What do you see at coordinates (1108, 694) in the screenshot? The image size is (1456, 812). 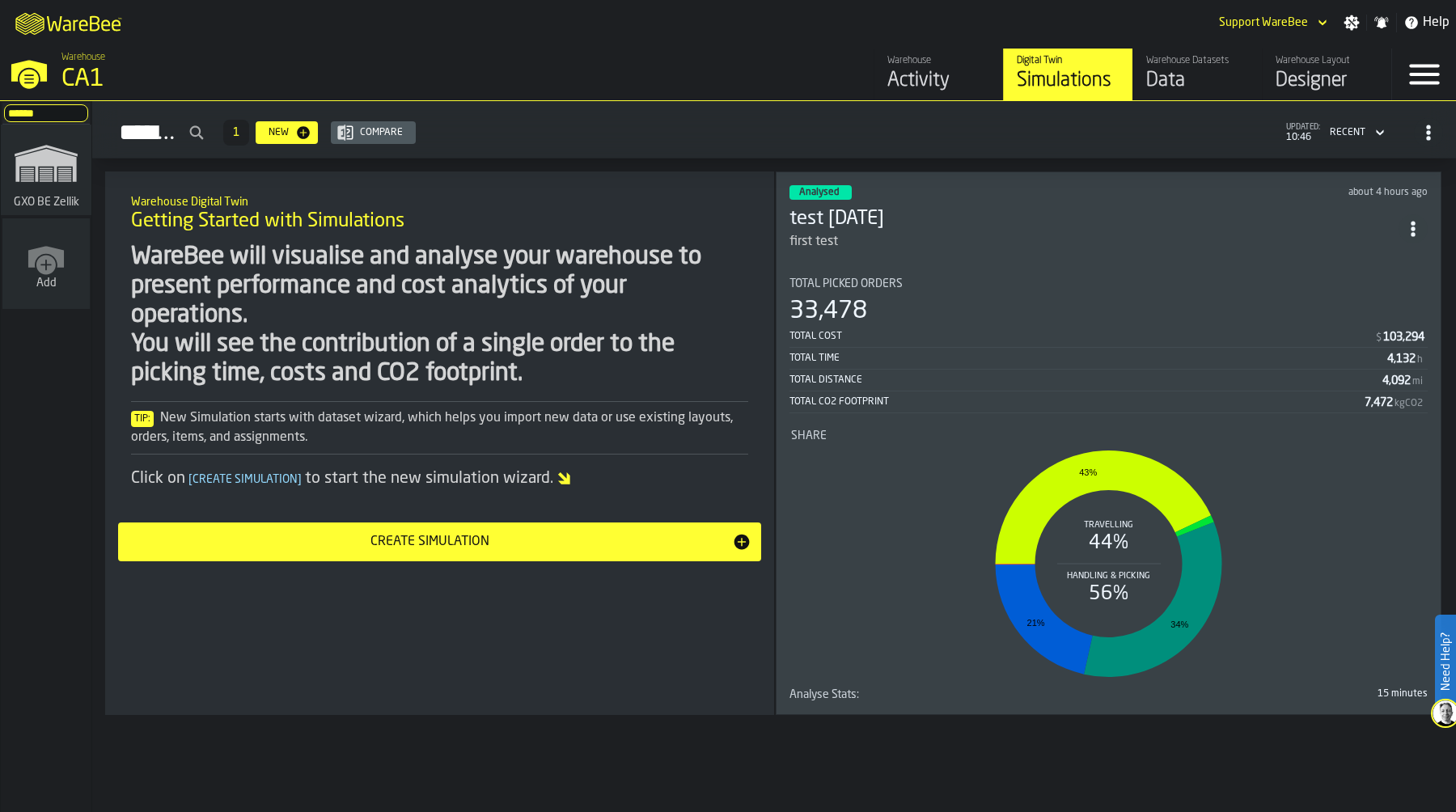 I see `div: stat-Analyse Stats:` at bounding box center [1108, 694].